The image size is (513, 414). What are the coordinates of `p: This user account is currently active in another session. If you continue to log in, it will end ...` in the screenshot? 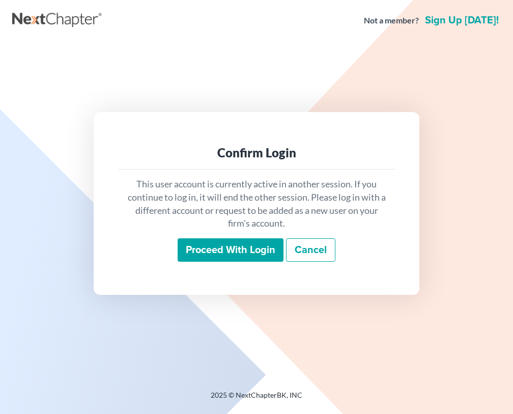 It's located at (257, 204).